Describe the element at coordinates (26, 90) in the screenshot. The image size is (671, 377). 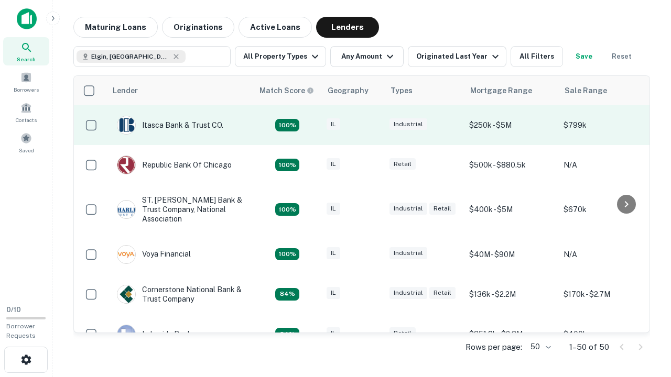
I see `span: Borrowers` at that location.